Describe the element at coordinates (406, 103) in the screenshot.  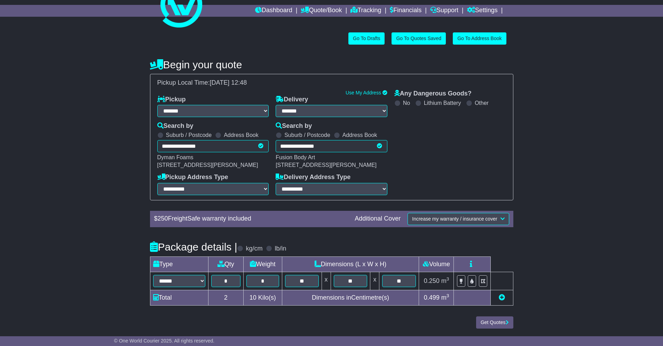
I see `label: No` at that location.